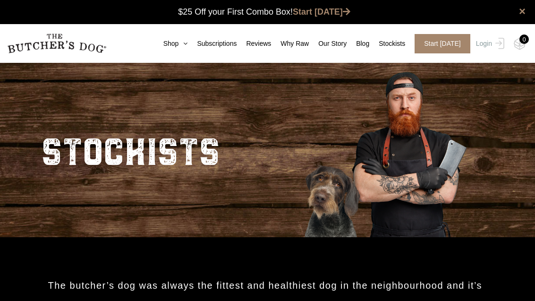 The width and height of the screenshot is (535, 301). What do you see at coordinates (253, 43) in the screenshot?
I see `a: Reviews` at bounding box center [253, 43].